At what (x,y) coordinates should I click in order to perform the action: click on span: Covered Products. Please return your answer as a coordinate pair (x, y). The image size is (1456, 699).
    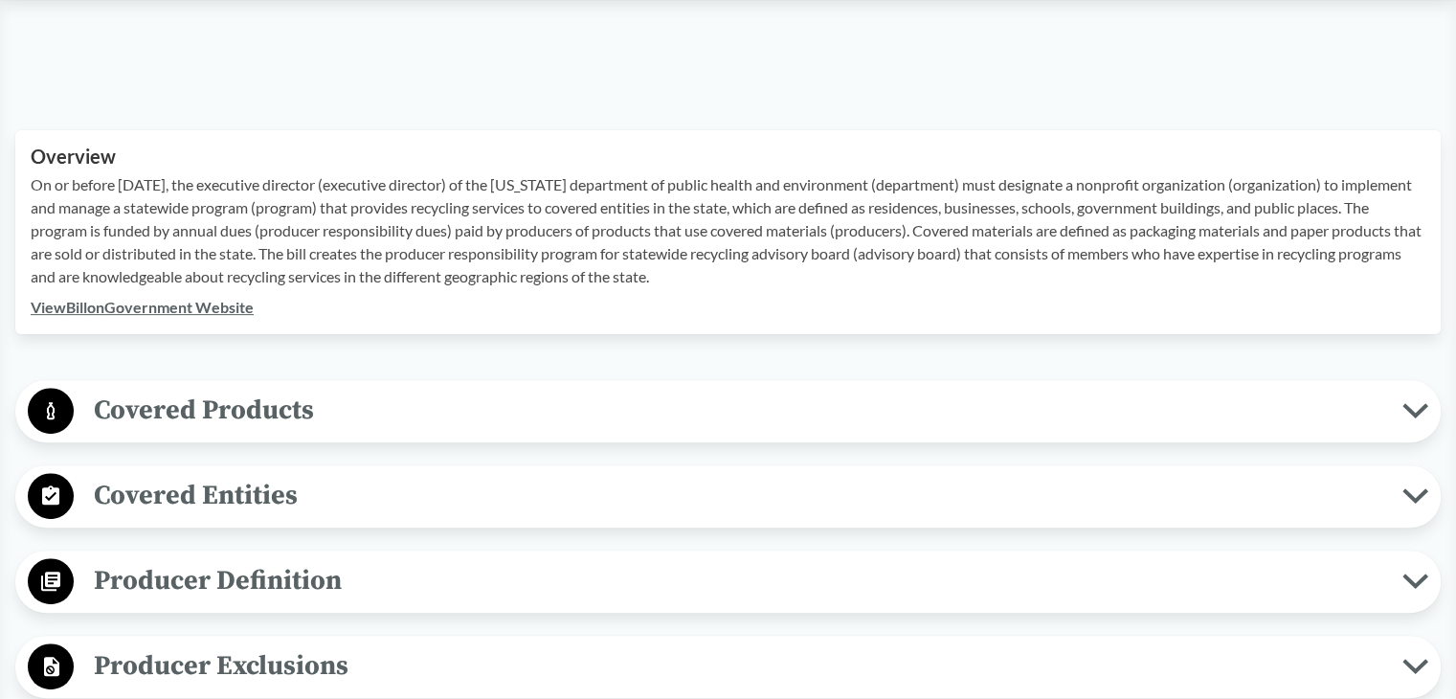
    Looking at the image, I should click on (738, 410).